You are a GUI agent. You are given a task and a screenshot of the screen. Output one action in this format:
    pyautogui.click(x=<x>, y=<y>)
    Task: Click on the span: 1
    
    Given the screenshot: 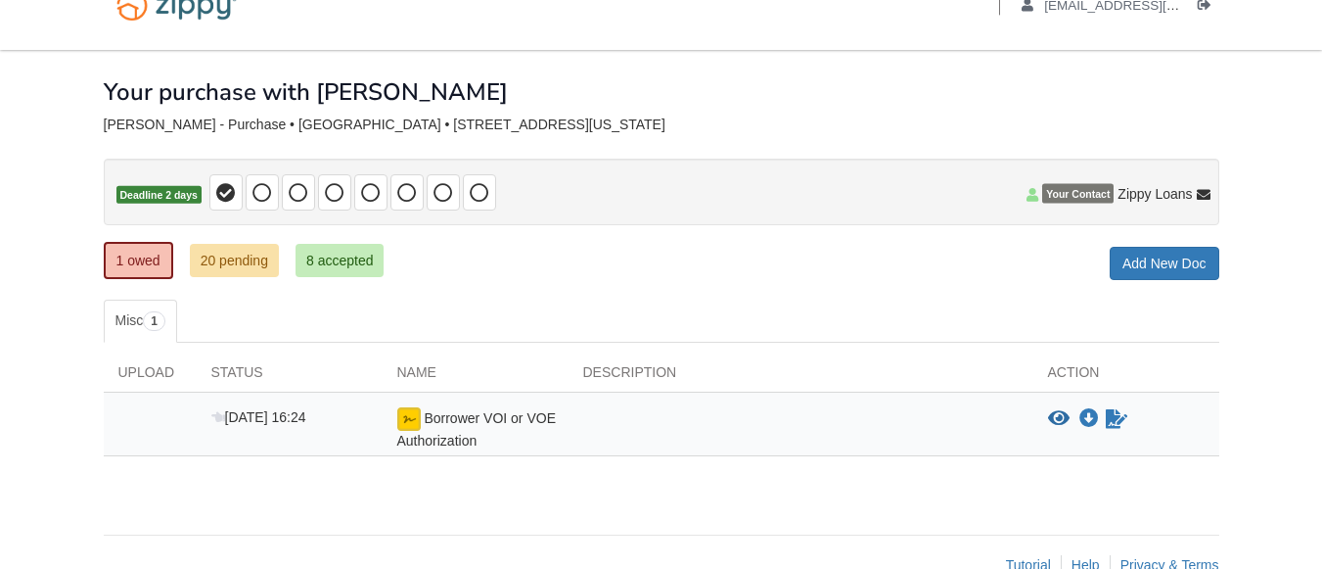 What is the action you would take?
    pyautogui.click(x=154, y=321)
    